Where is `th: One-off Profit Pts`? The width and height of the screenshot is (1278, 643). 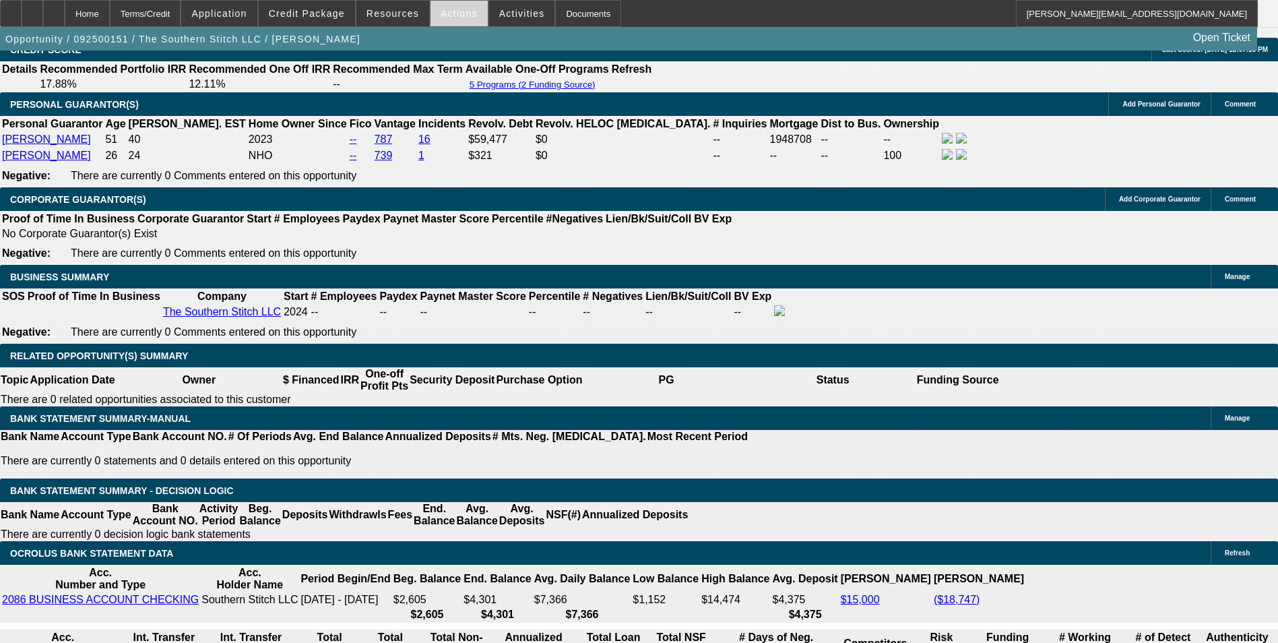 th: One-off Profit Pts is located at coordinates (384, 380).